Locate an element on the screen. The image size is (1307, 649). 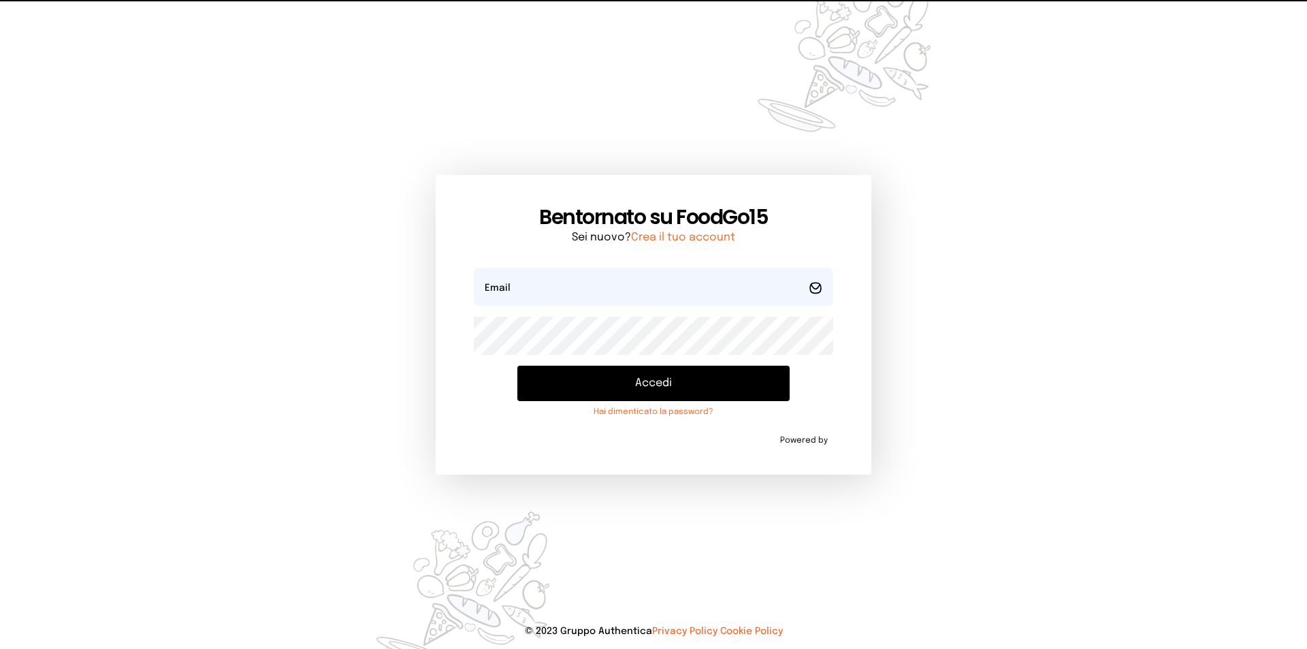
button: Accedi is located at coordinates (654, 383).